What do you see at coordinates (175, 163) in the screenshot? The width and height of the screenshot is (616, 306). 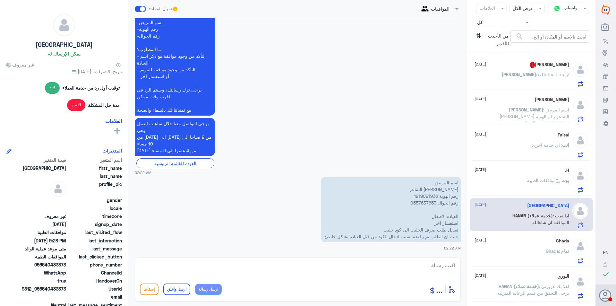 I see `div: العودة للقائمة الرئيسية` at bounding box center [175, 163].